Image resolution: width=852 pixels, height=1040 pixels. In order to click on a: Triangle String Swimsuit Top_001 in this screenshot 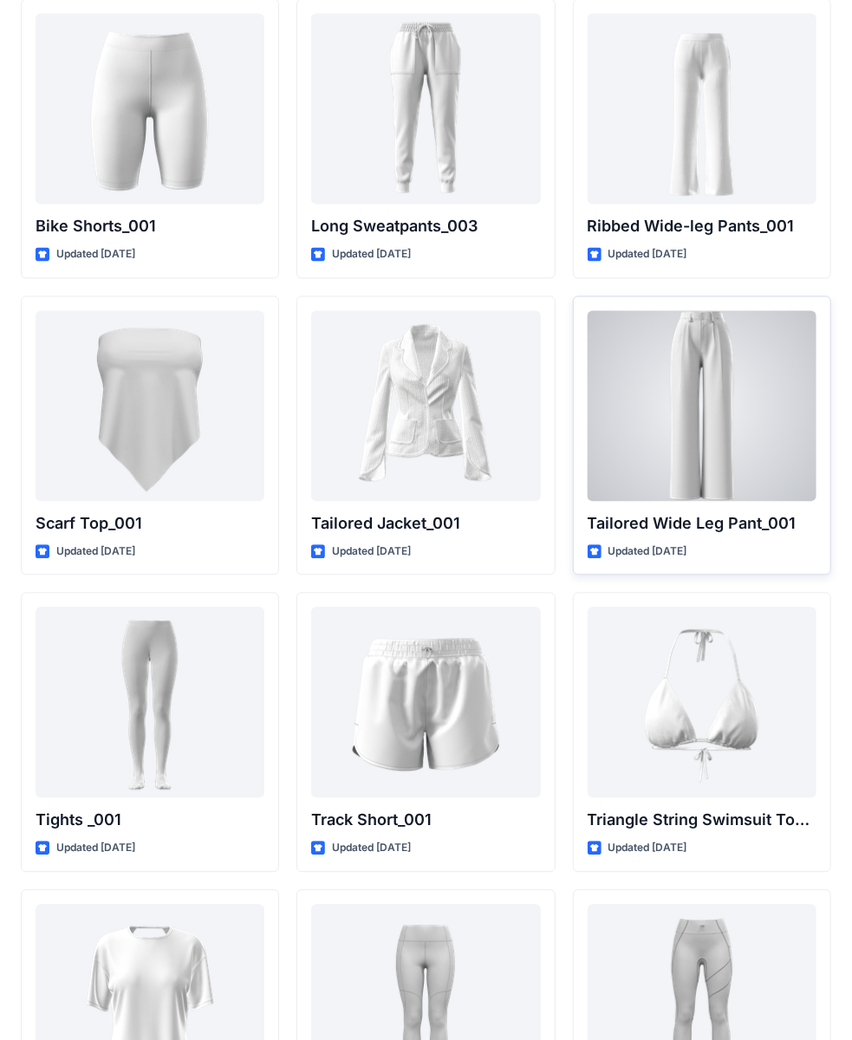, I will do `click(702, 703)`.